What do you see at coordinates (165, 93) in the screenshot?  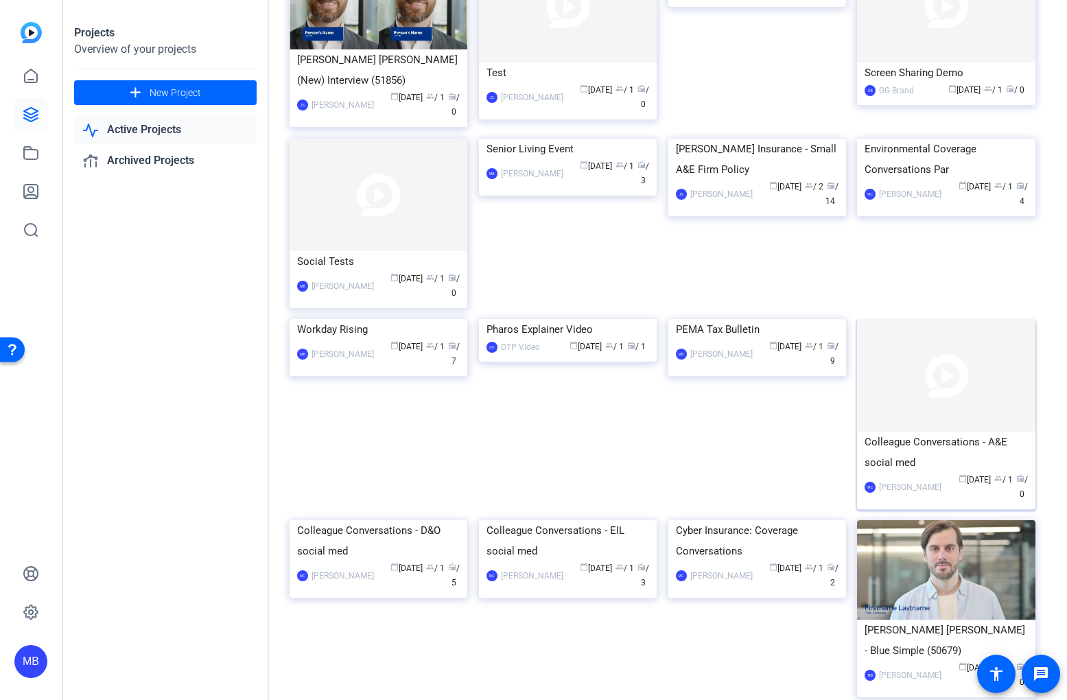 I see `button: New Project` at bounding box center [165, 93].